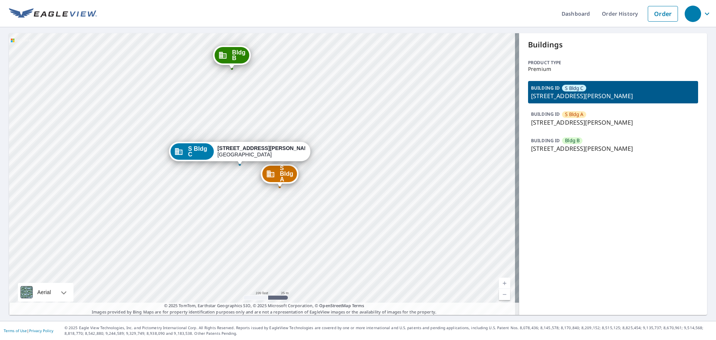 The image size is (716, 340). What do you see at coordinates (232, 57) in the screenshot?
I see `div: Dropped pin, building Bldg B, Commercial property, 225 Coggins Dr Pleasant Hill, CA 94523` at bounding box center [232, 57].